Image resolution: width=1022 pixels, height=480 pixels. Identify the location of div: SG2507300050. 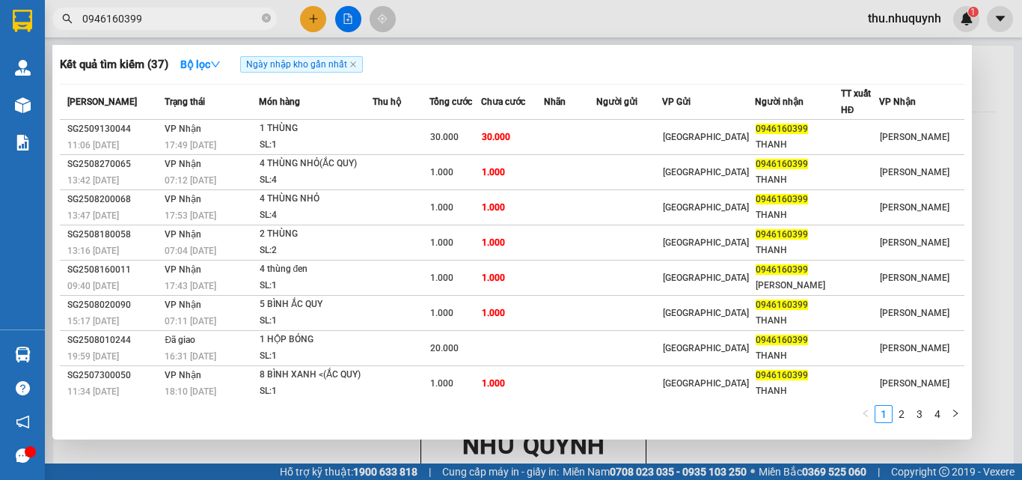
(114, 375).